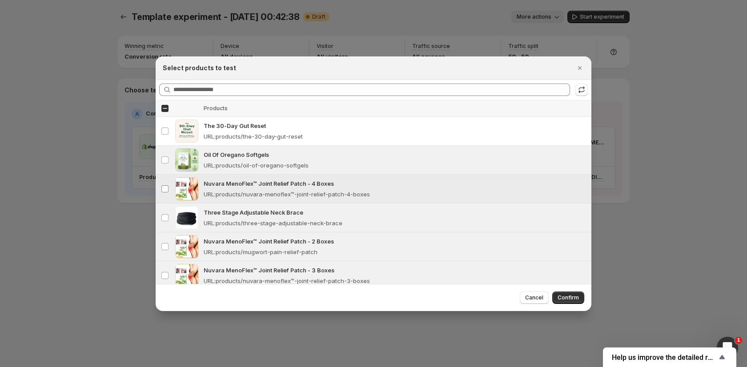 The width and height of the screenshot is (747, 367). I want to click on p: URL : products/nuvara-menoflex™-joint-relief-patch-4-boxes, so click(287, 194).